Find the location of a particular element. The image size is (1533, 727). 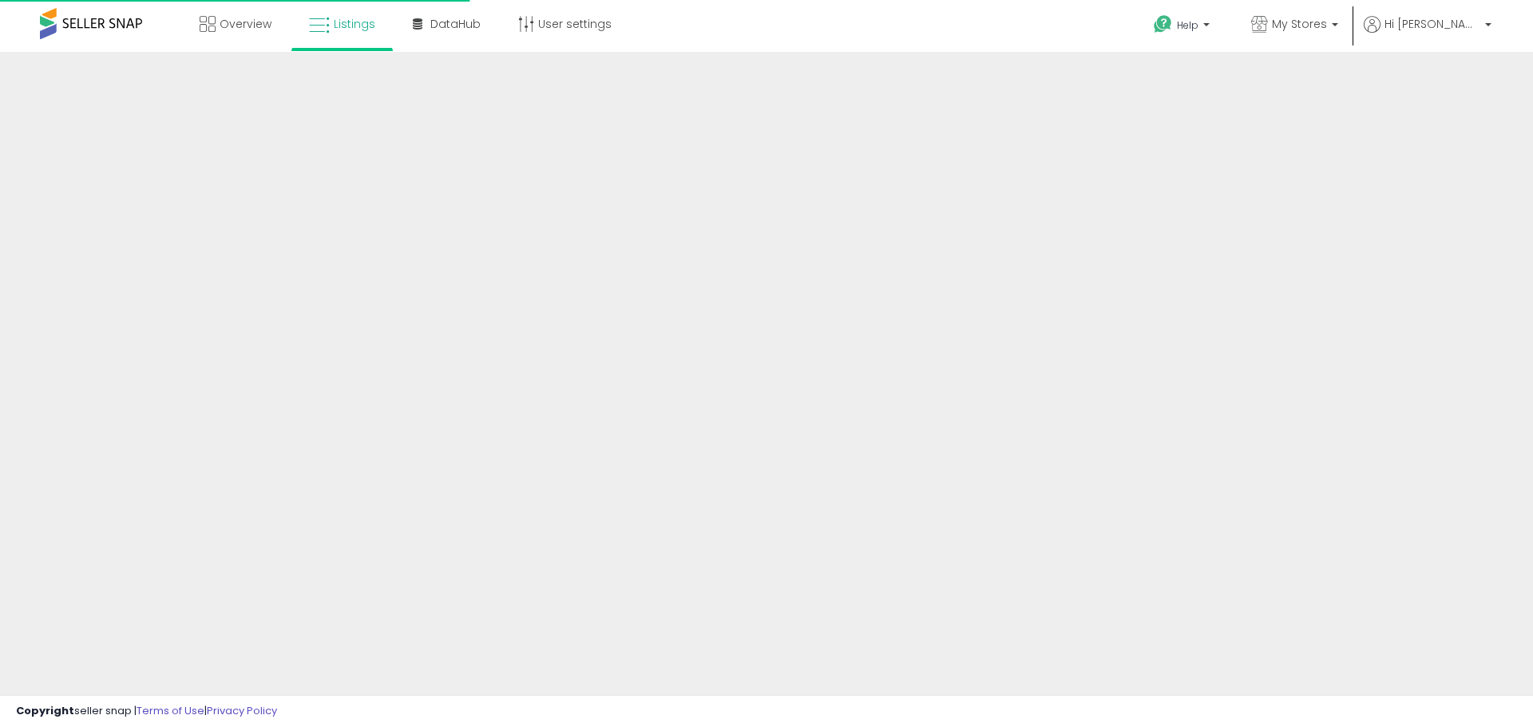

div: seller snap | | is located at coordinates (146, 711).